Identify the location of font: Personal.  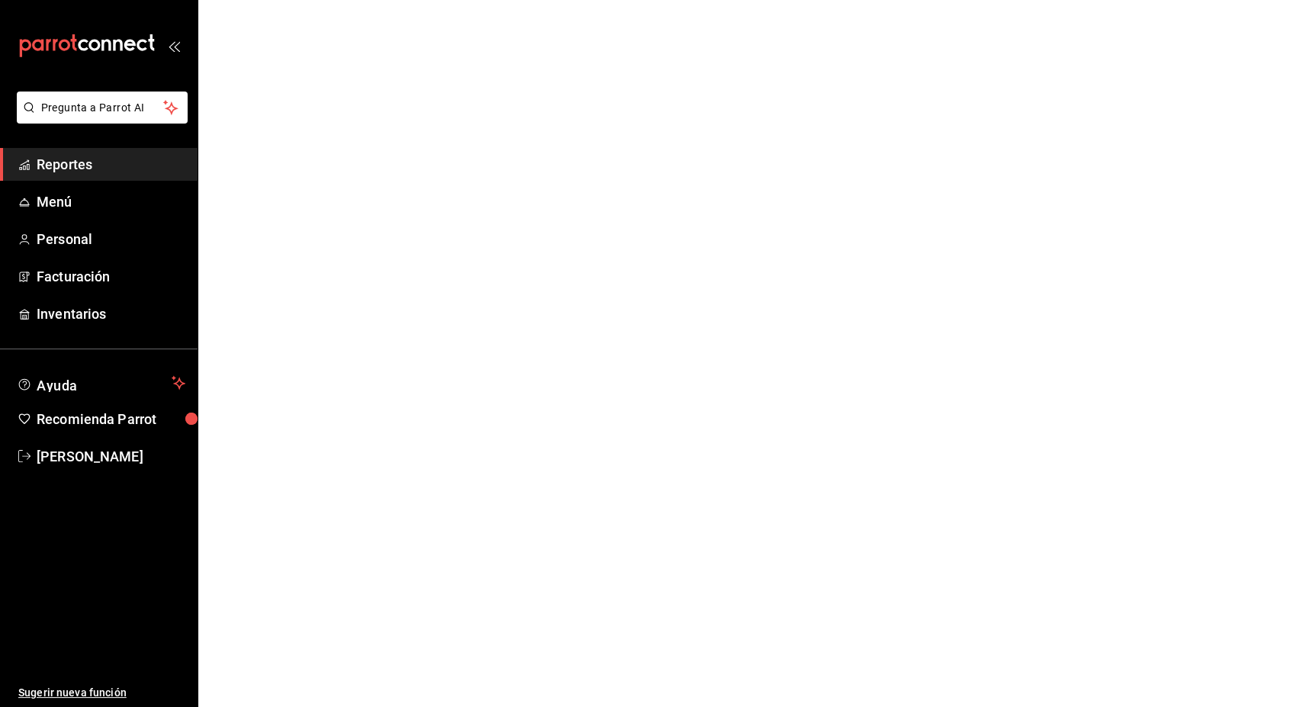
(64, 239).